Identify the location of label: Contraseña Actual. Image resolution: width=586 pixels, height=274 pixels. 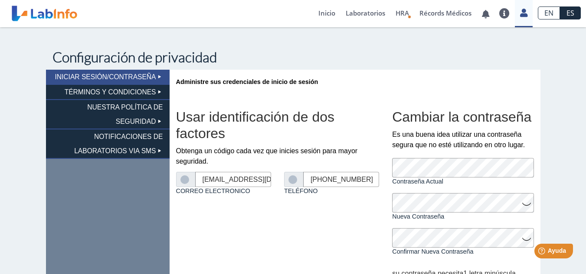
(463, 182).